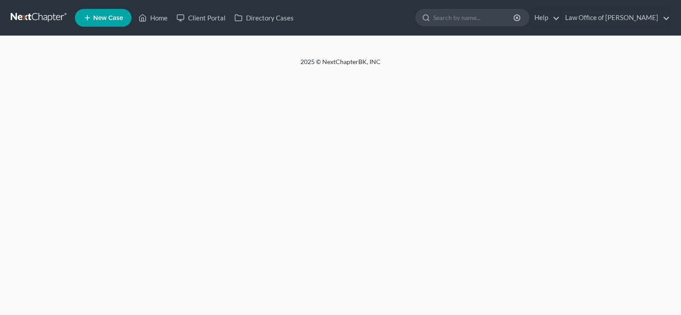 This screenshot has height=315, width=681. What do you see at coordinates (201, 18) in the screenshot?
I see `a: Client Portal` at bounding box center [201, 18].